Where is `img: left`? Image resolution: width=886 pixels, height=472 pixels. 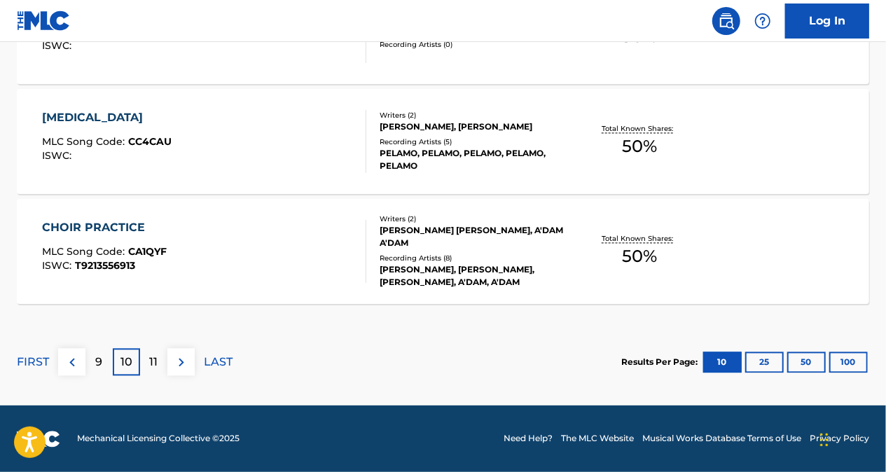
img: left is located at coordinates (72, 363).